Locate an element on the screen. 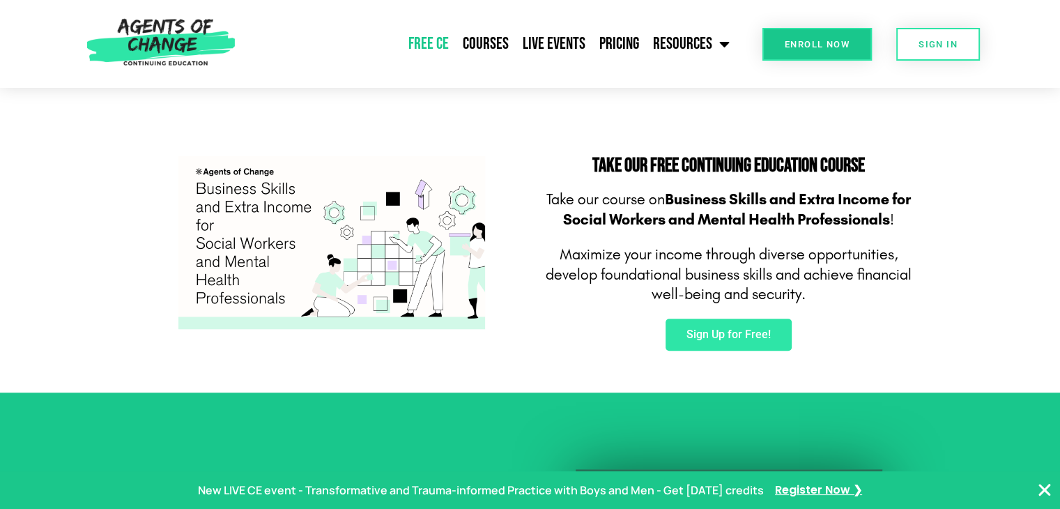 The image size is (1060, 509). span: chieve financial well-being and security. is located at coordinates (781, 284).